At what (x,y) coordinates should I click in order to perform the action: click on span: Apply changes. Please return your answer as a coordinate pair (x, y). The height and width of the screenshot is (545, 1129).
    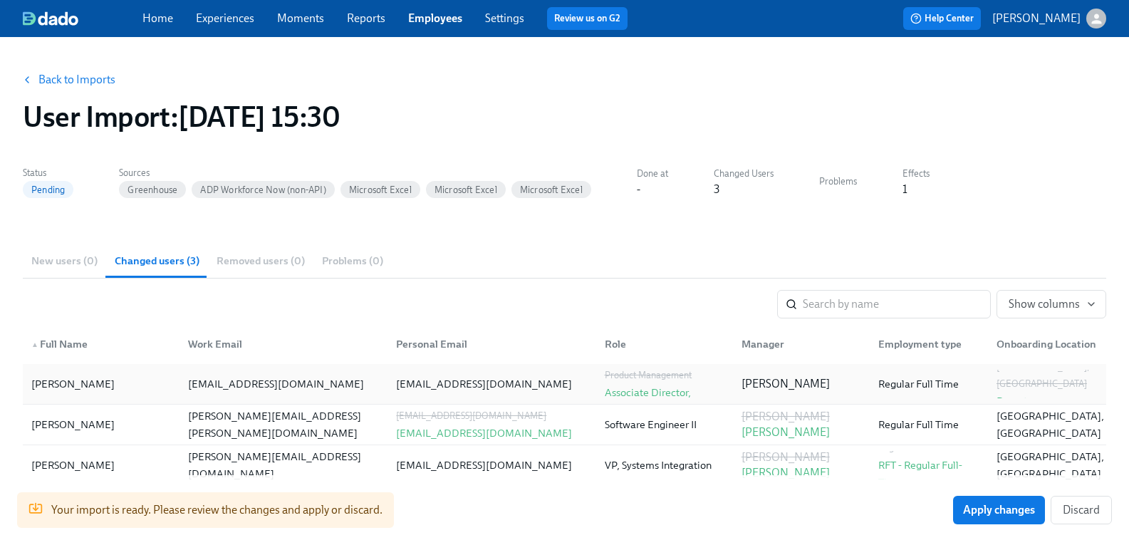
    Looking at the image, I should click on (999, 510).